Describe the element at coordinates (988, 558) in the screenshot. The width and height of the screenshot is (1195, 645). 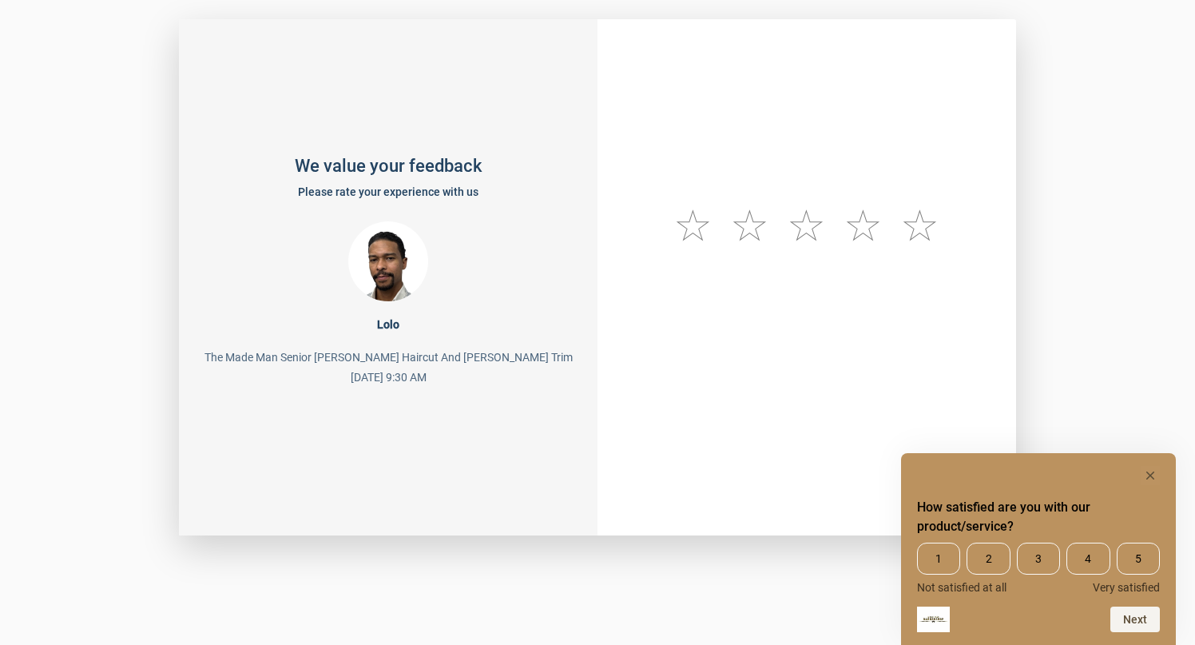
I see `span: 2` at that location.